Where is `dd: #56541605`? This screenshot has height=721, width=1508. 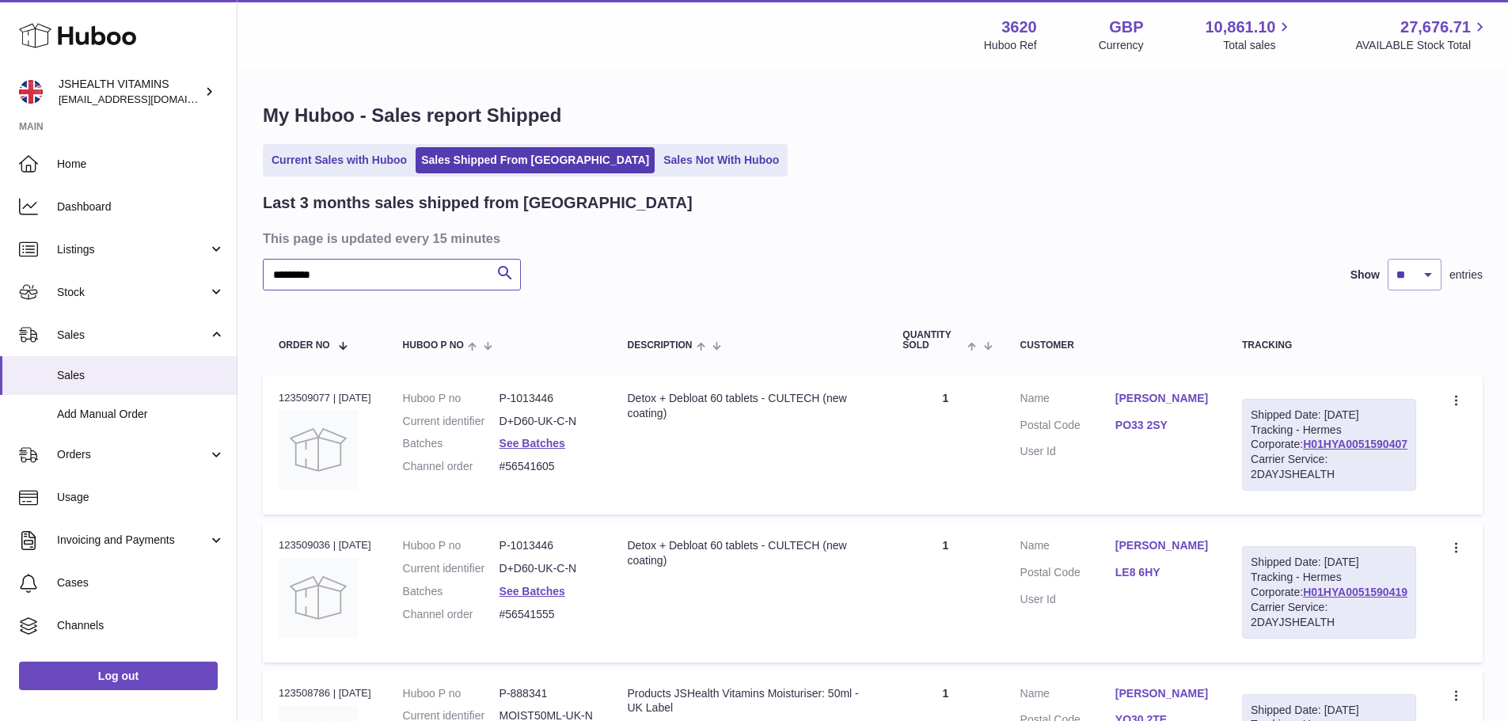
dd: #56541605 is located at coordinates (548, 466).